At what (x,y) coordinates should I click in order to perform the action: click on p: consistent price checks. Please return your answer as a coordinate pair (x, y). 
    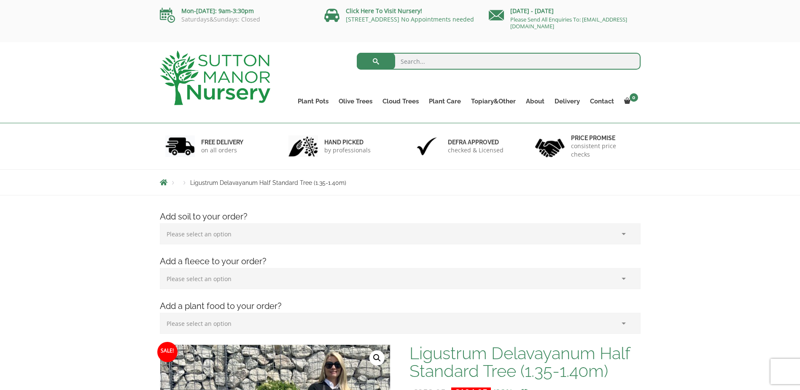
    Looking at the image, I should click on (603, 150).